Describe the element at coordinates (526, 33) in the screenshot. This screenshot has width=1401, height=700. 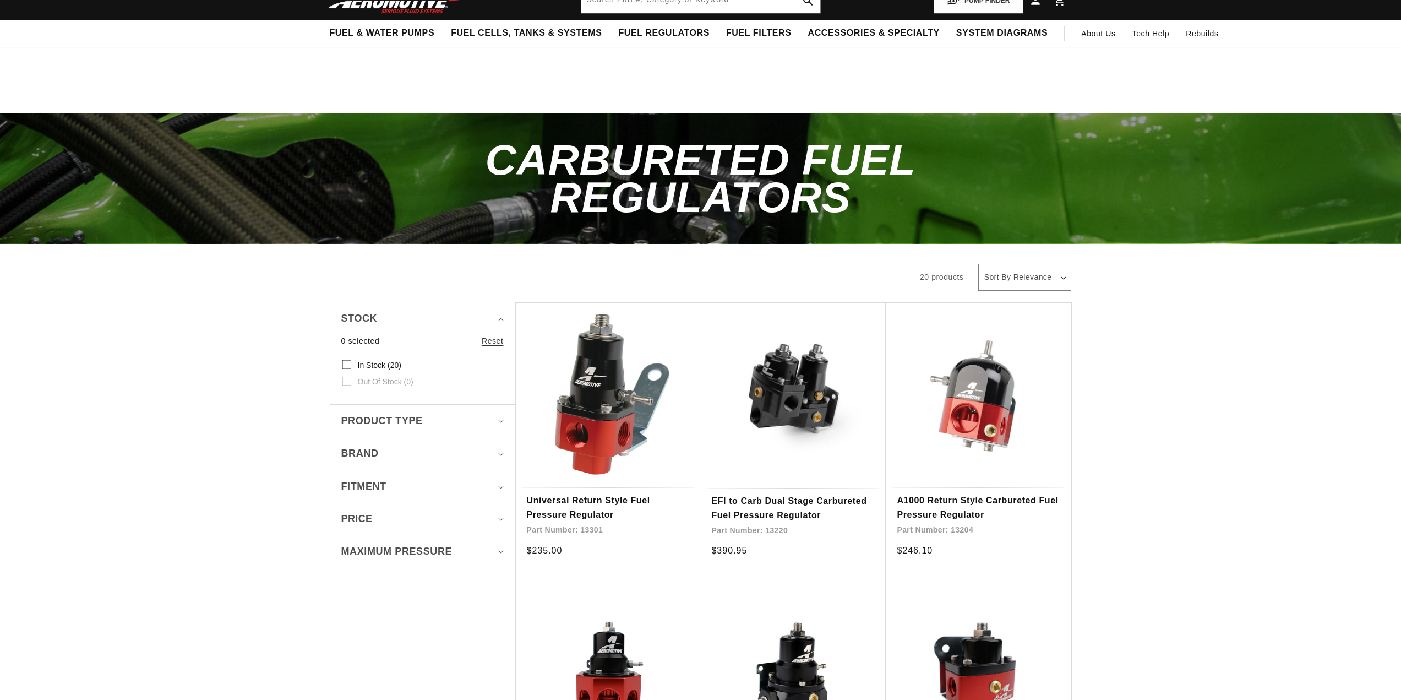
I see `span: Fuel Cells, Tanks & Systems` at that location.